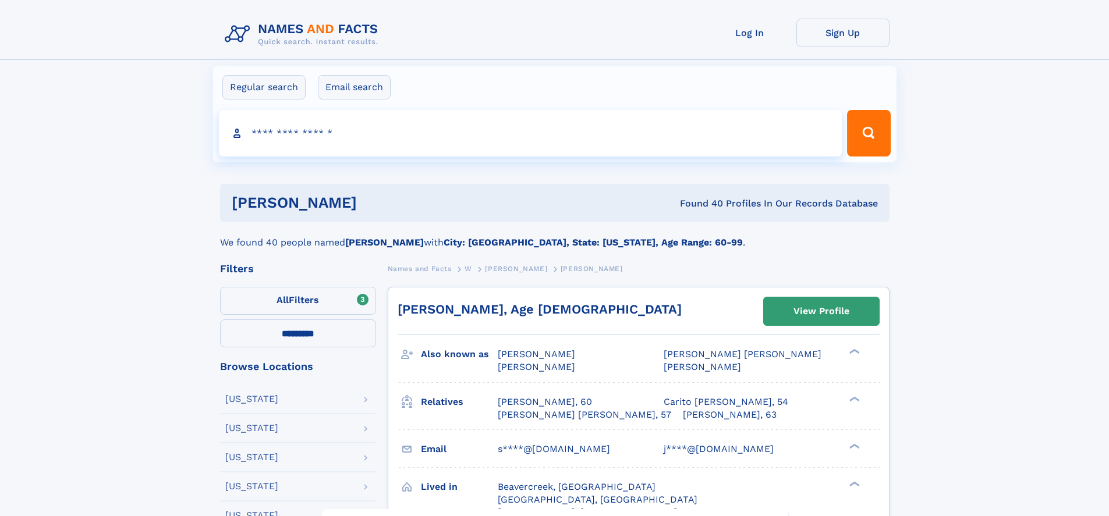 This screenshot has height=516, width=1109. I want to click on input: search input, so click(530, 133).